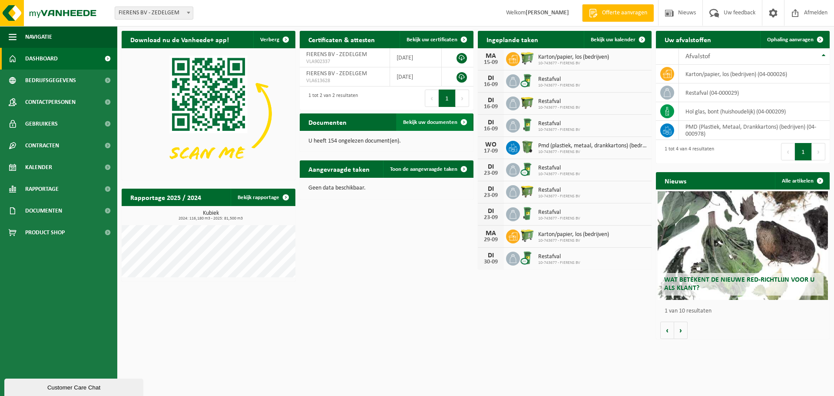 The image size is (834, 396). I want to click on a: Ophaling aanvragen, so click(794, 40).